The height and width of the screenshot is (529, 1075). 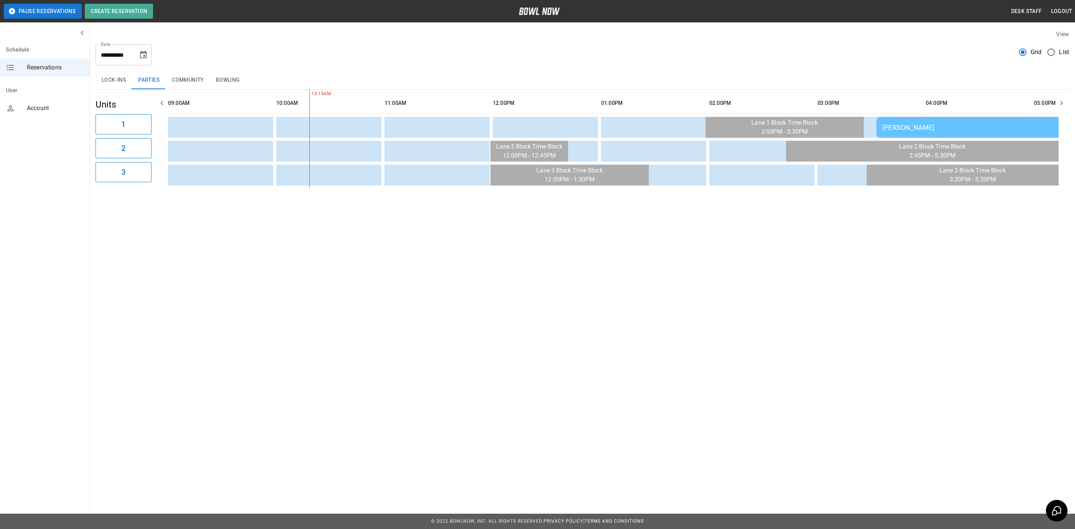 What do you see at coordinates (123, 172) in the screenshot?
I see `h6: 3` at bounding box center [123, 172].